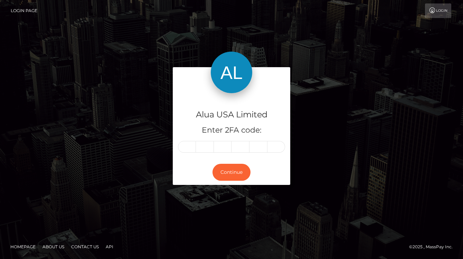 This screenshot has width=463, height=259. I want to click on h5: Enter 2FA code:, so click(232, 130).